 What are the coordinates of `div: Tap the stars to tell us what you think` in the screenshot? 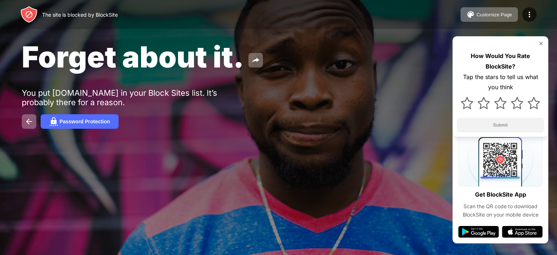 It's located at (501, 82).